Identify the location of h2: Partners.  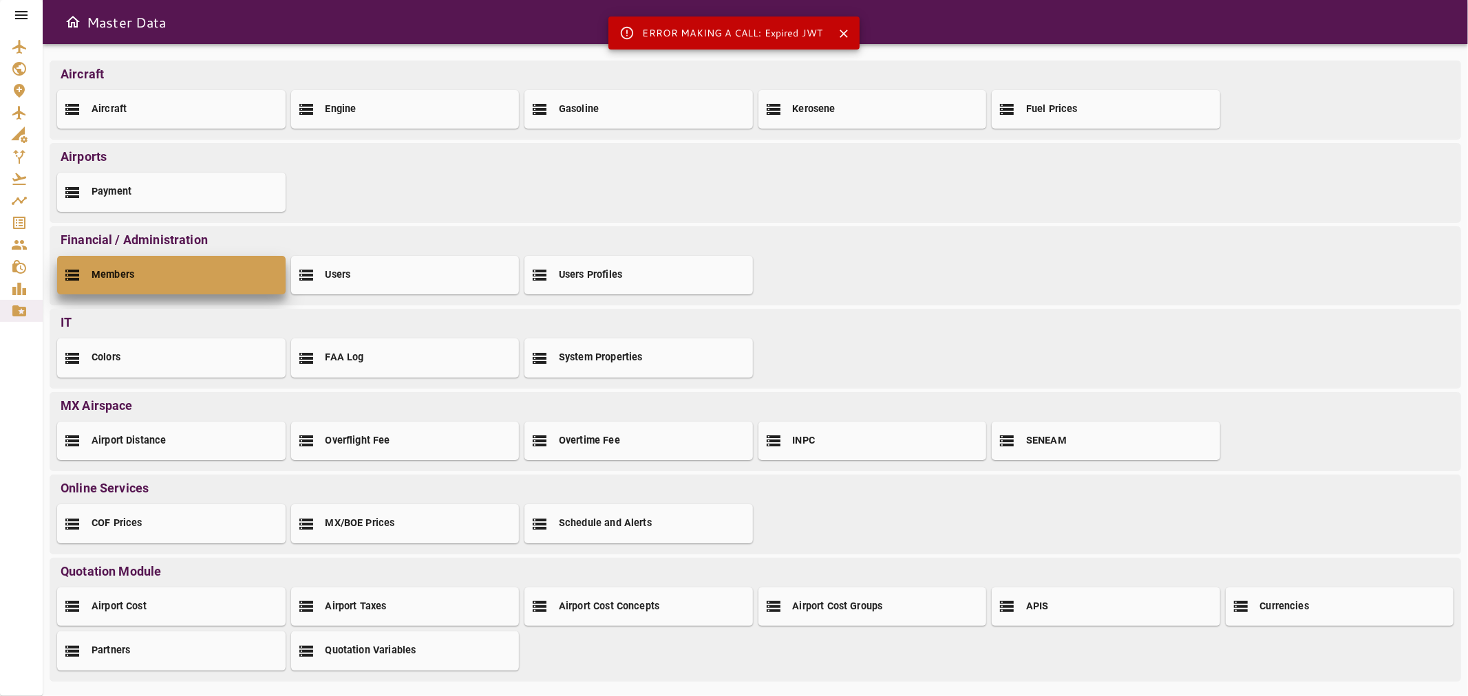
(111, 651).